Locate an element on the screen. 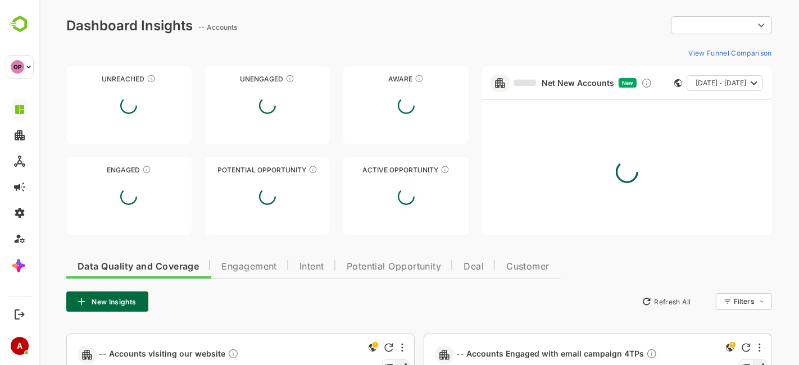 Image resolution: width=799 pixels, height=365 pixels. div: These accounts are MQAs and can be passed on to Inside Sales is located at coordinates (274, 170).